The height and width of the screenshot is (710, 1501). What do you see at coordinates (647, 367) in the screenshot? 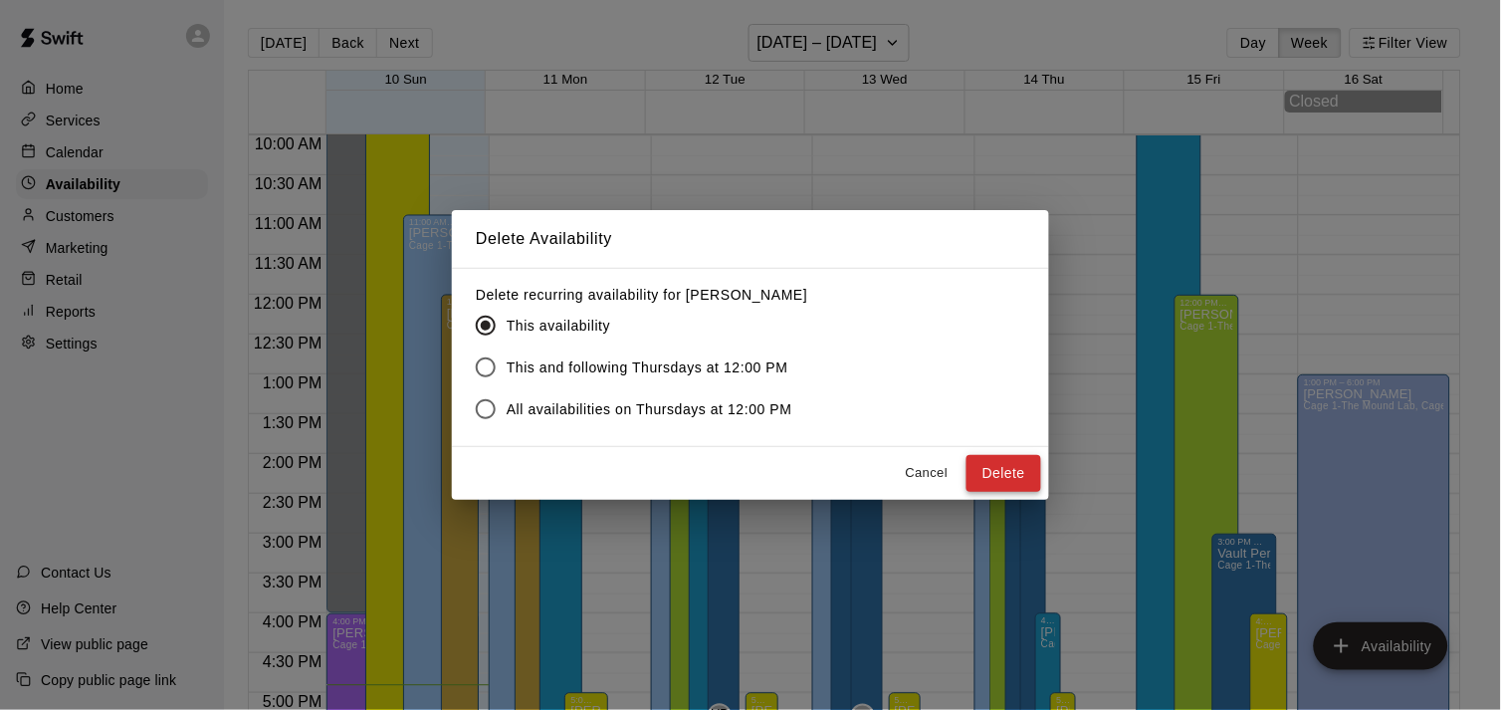
I see `span: This and following Thursdays at 12:00 PM` at bounding box center [647, 367].